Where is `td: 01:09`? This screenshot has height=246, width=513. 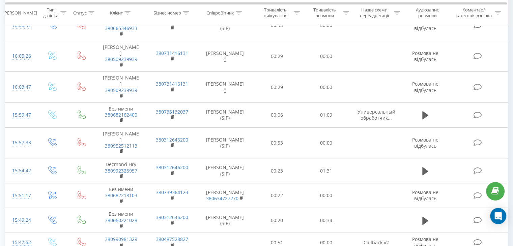
td: 01:09 is located at coordinates (326, 115).